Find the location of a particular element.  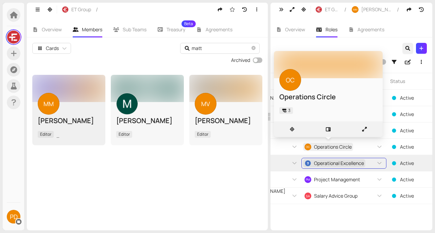

span: Members is located at coordinates (92, 29).